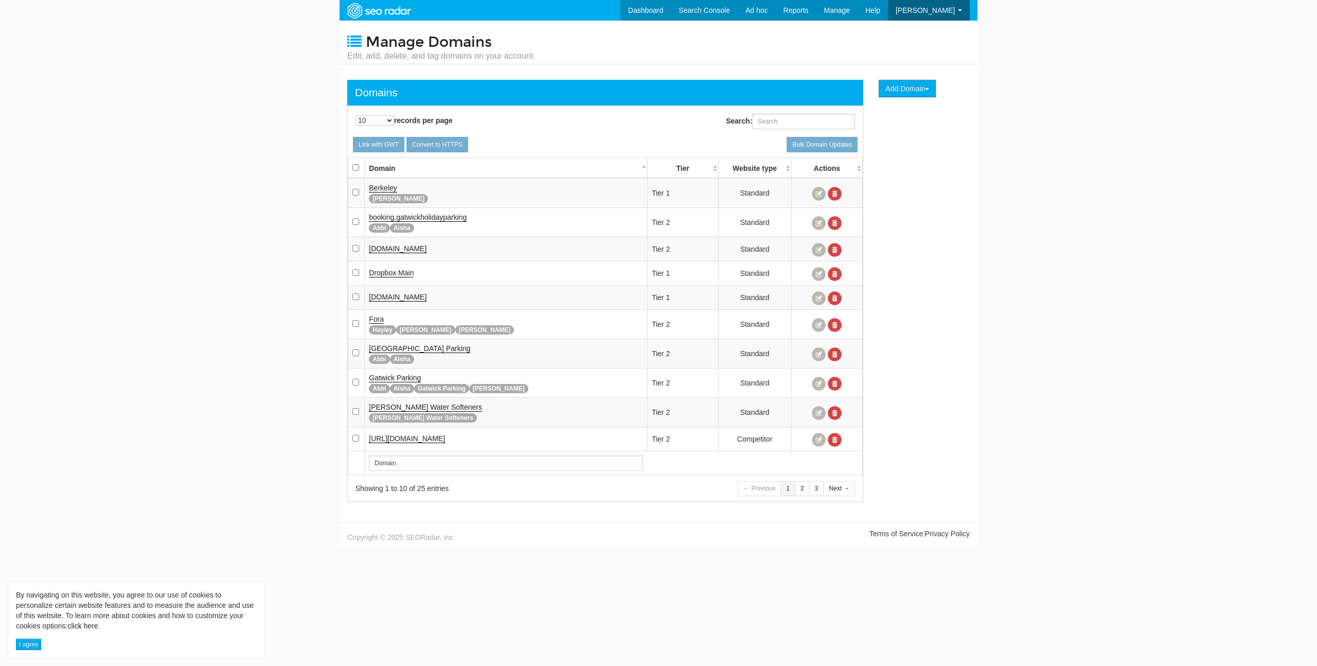 Image resolution: width=1317 pixels, height=666 pixels. What do you see at coordinates (437, 145) in the screenshot?
I see `a: Convert to HTTPS` at bounding box center [437, 145].